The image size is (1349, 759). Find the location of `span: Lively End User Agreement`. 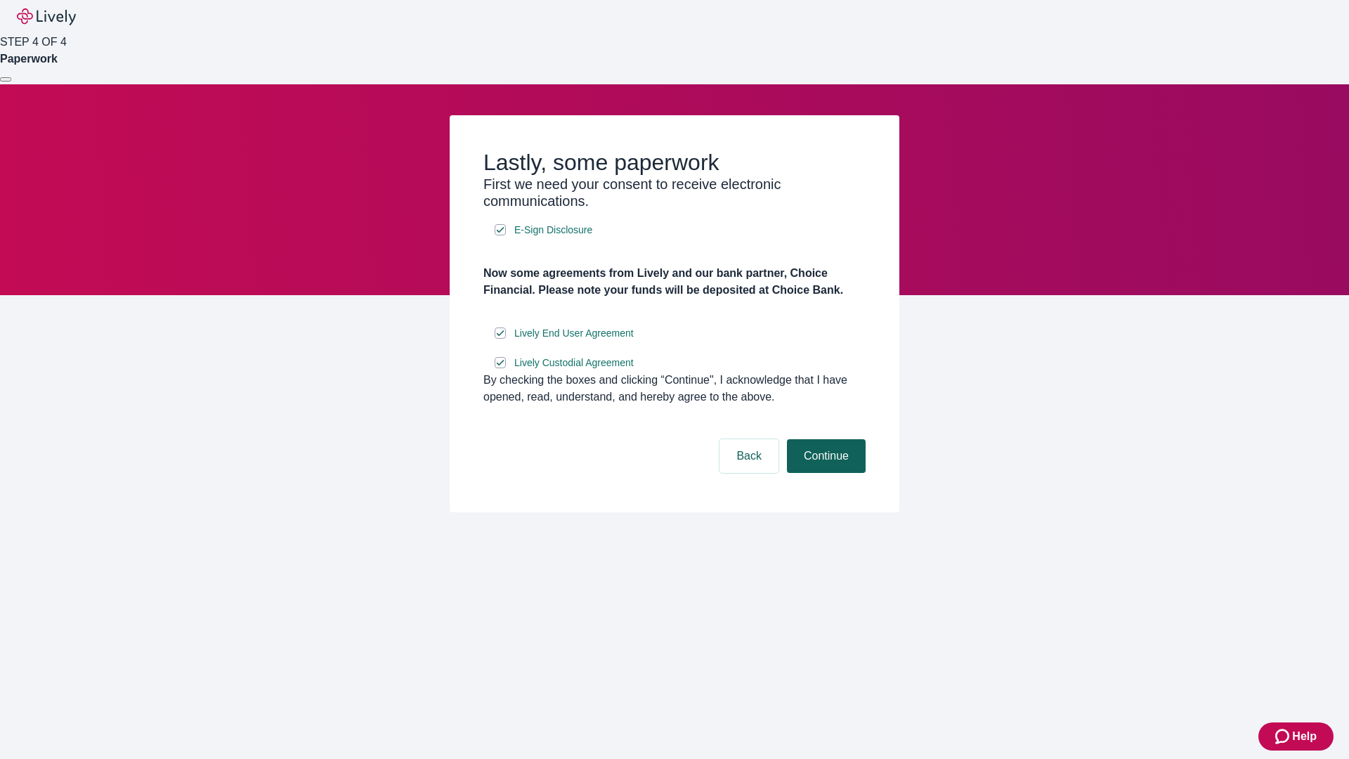

span: Lively End User Agreement is located at coordinates (574, 333).